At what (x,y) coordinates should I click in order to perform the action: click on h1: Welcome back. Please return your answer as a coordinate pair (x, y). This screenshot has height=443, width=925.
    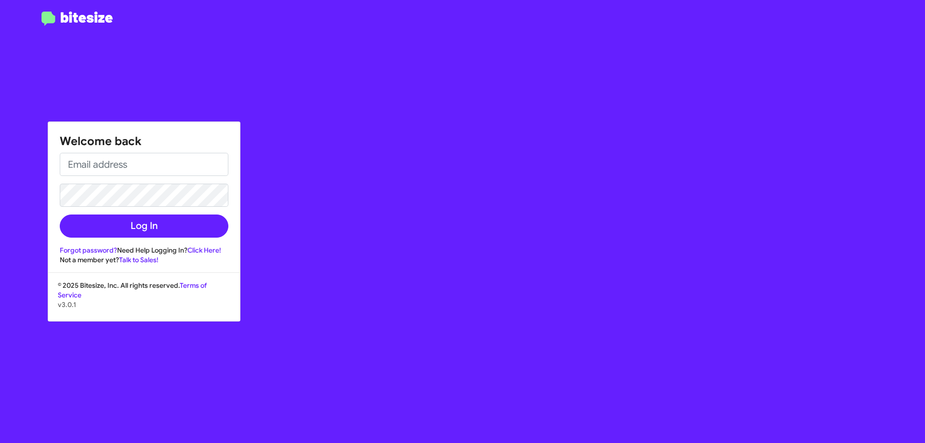
    Looking at the image, I should click on (144, 141).